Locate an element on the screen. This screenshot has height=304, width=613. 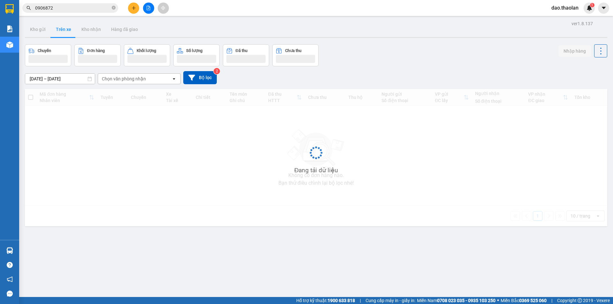
button: aim is located at coordinates (163, 8).